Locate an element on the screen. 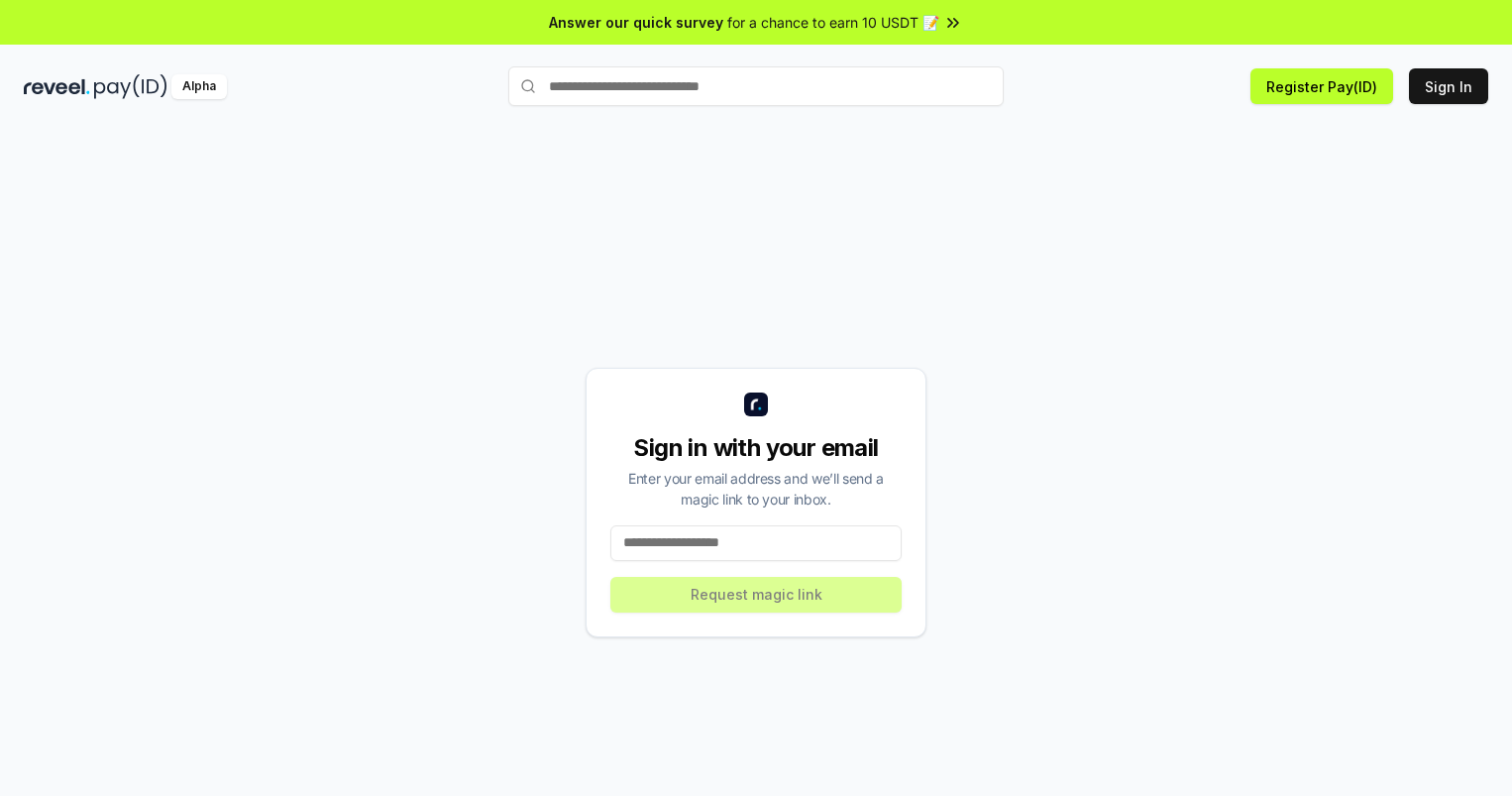 The width and height of the screenshot is (1512, 796). img: reveel_dark is located at coordinates (57, 87).